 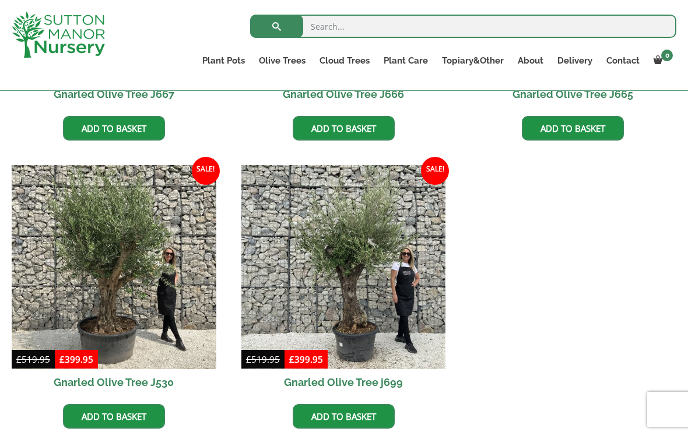 I want to click on img: Gnarled Olive Tree J530, so click(x=114, y=267).